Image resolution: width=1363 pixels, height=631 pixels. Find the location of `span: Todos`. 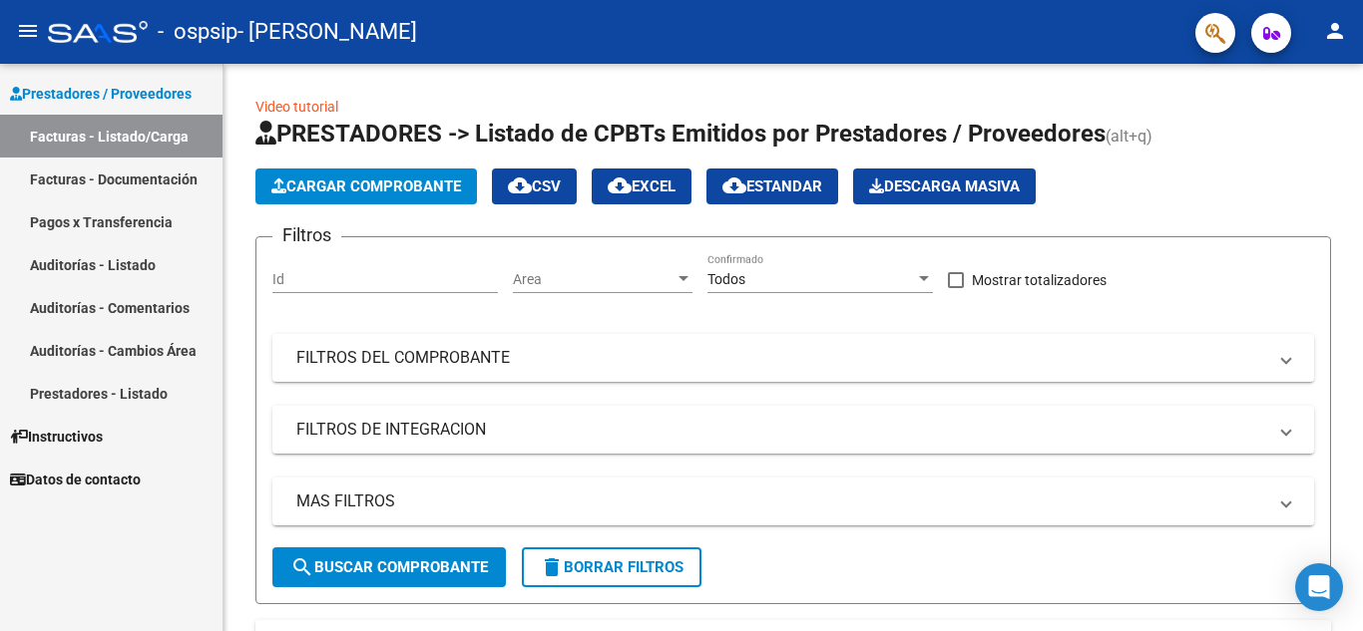

span: Todos is located at coordinates (726, 279).